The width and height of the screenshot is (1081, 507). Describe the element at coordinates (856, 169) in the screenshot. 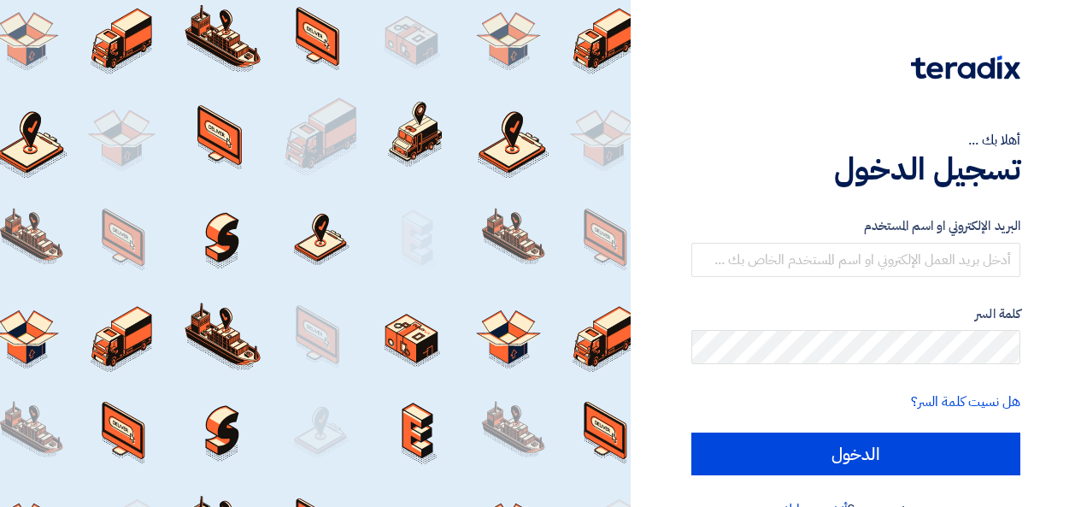

I see `h1: تسجيل الدخول` at that location.